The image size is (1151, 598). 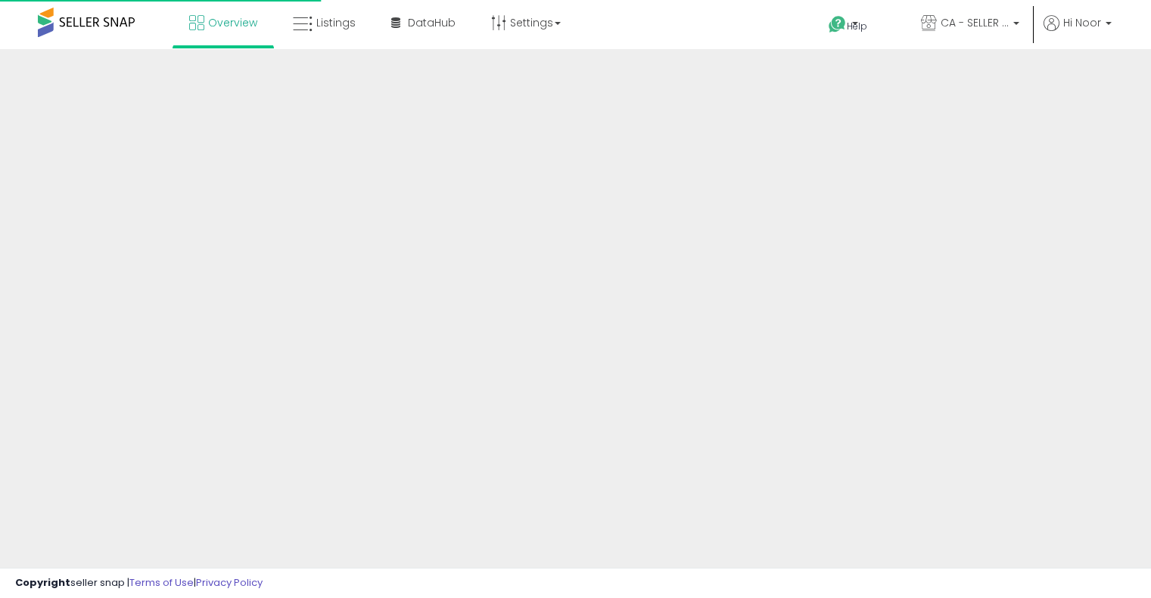 What do you see at coordinates (232, 23) in the screenshot?
I see `span: Overview` at bounding box center [232, 23].